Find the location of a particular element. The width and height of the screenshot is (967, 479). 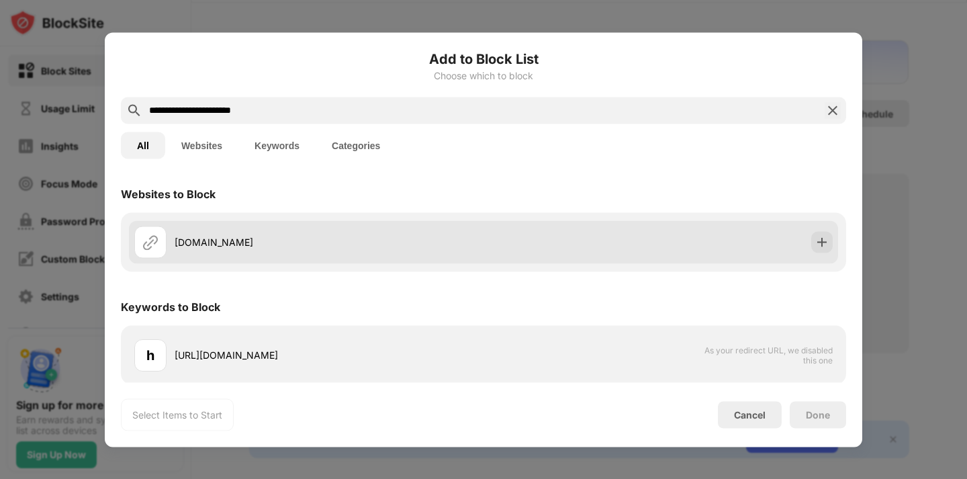

img: search.svg is located at coordinates (134, 110).